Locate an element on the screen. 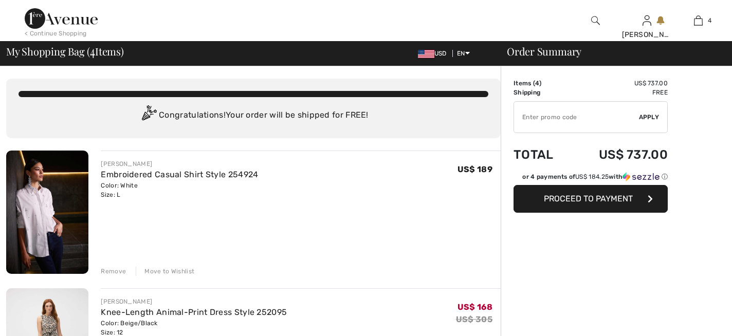 Image resolution: width=732 pixels, height=336 pixels. s: US$ 305 is located at coordinates (474, 319).